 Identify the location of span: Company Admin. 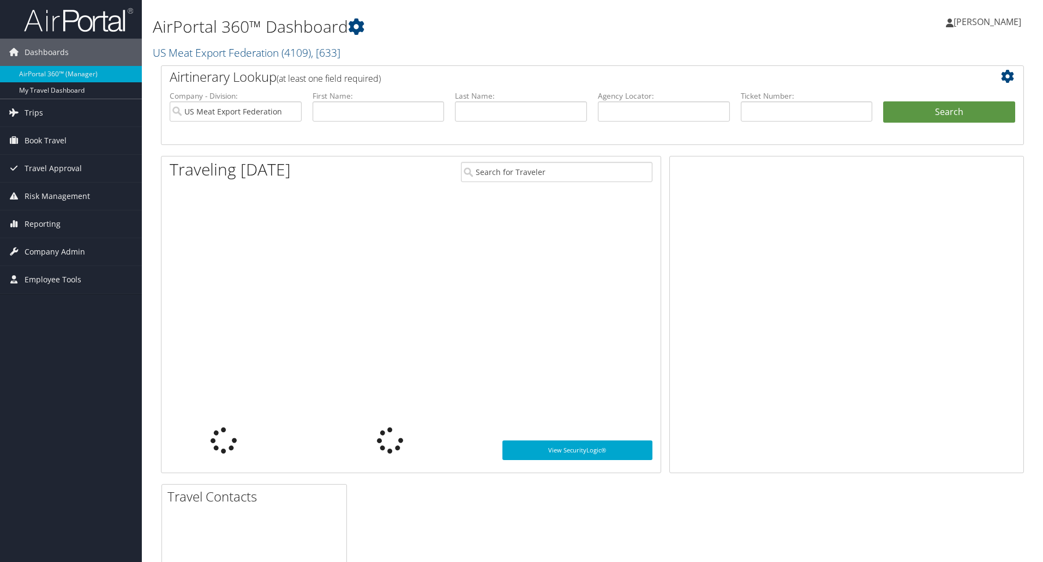
(55, 252).